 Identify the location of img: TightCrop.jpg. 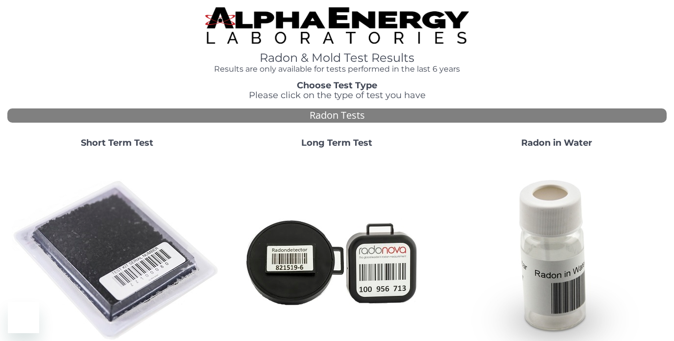
(337, 25).